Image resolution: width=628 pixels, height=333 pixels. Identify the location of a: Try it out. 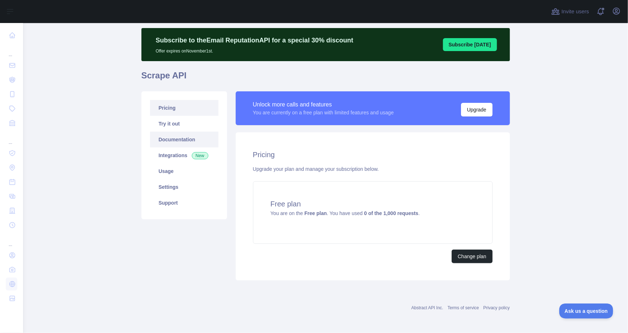
(184, 124).